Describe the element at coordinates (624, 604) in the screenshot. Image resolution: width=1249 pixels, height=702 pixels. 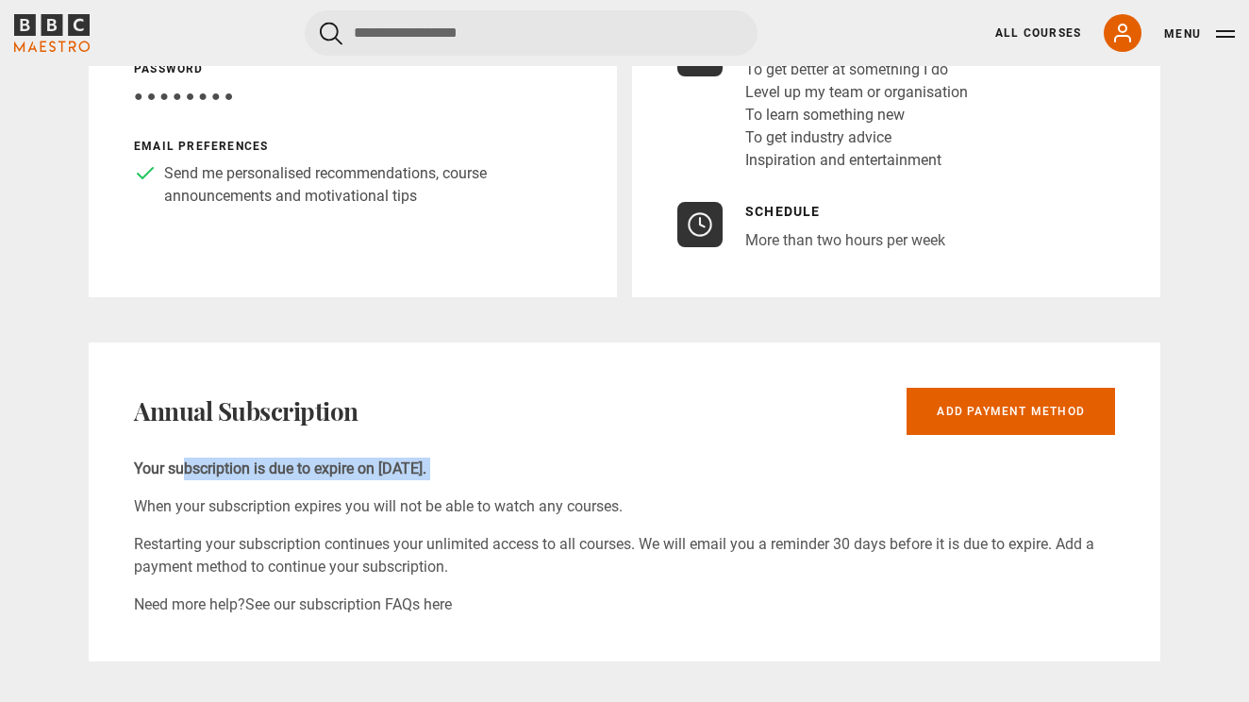
I see `p: Need more help?` at that location.